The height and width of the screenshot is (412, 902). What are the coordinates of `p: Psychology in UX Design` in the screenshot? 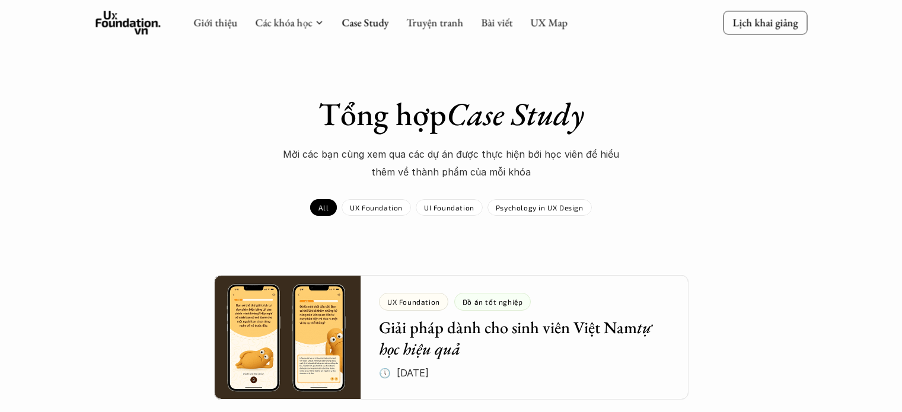 It's located at (540, 208).